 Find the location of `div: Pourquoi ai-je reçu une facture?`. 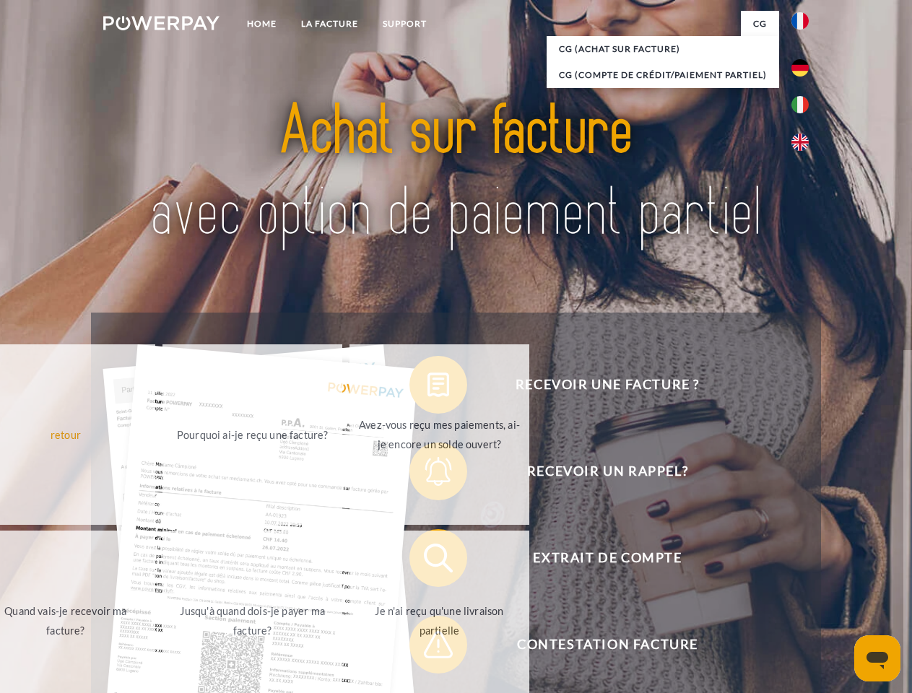

div: Pourquoi ai-je reçu une facture? is located at coordinates (252, 434).